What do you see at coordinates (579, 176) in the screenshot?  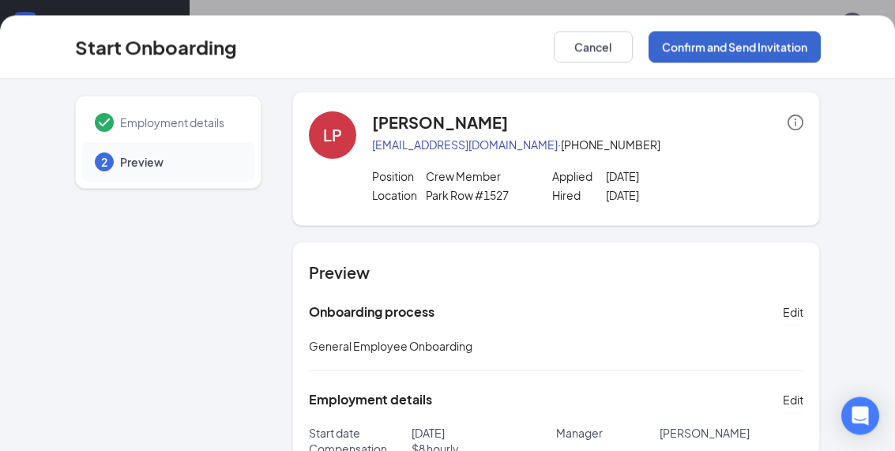 I see `p: Applied` at bounding box center [579, 176].